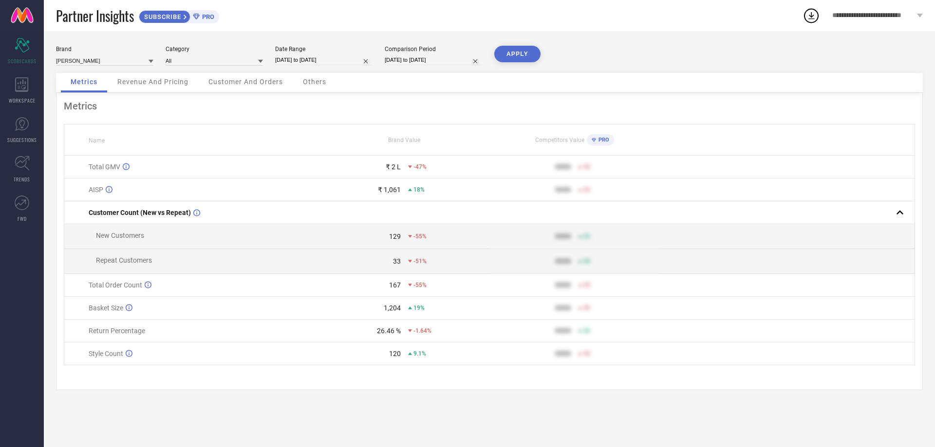 The height and width of the screenshot is (447, 935). What do you see at coordinates (433, 49) in the screenshot?
I see `div: Comparison Period` at bounding box center [433, 49].